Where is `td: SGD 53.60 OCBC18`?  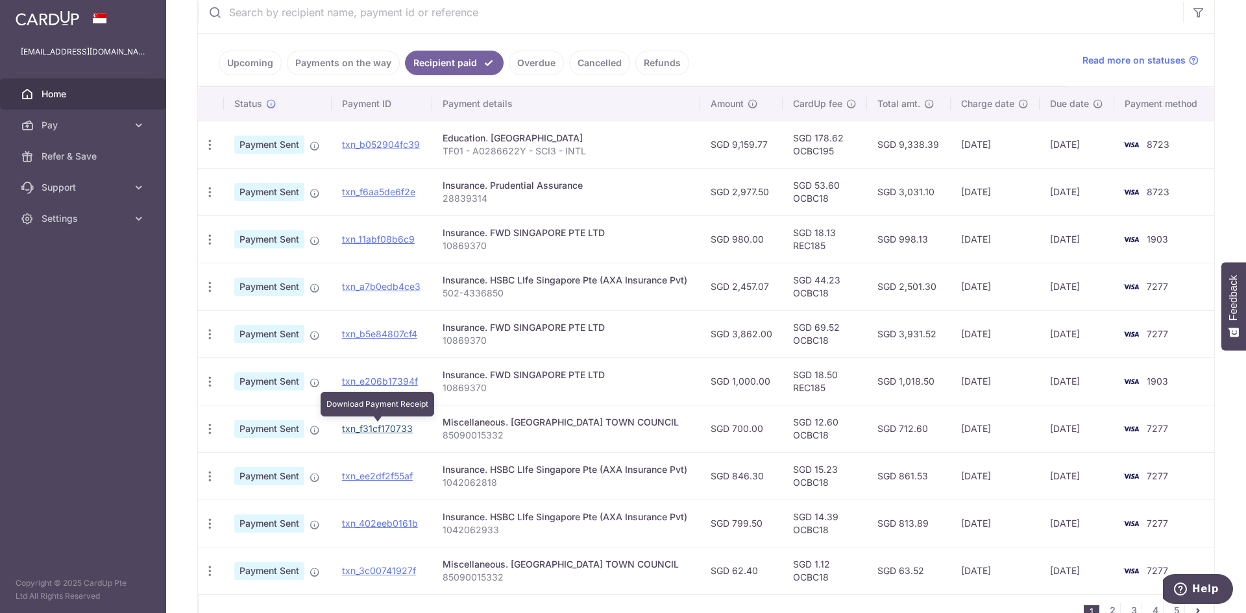 td: SGD 53.60 OCBC18 is located at coordinates (825, 191).